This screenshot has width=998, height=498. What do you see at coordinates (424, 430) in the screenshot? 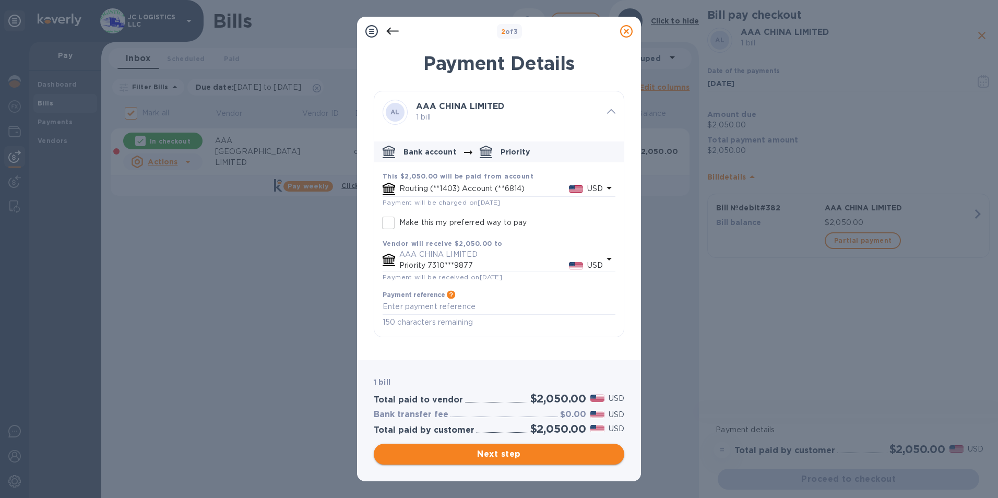
I see `h3: Total paid by customer` at bounding box center [424, 430].